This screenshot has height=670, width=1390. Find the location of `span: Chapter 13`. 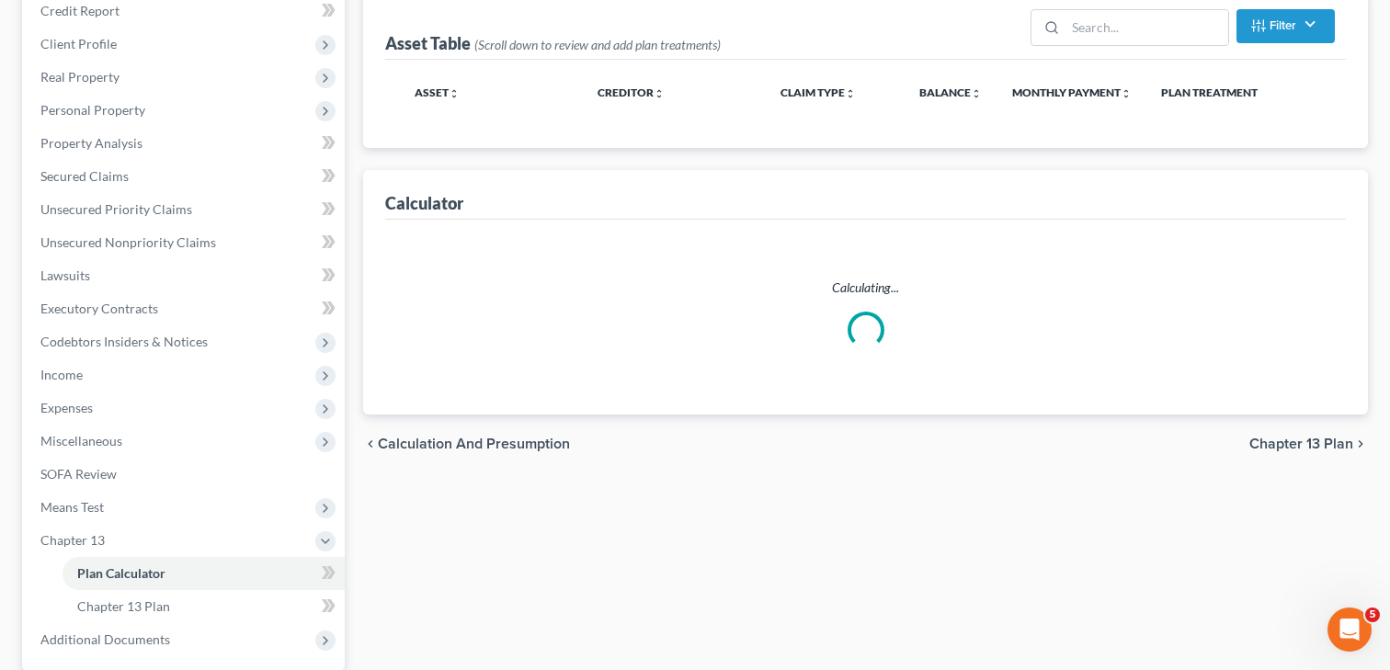

span: Chapter 13 is located at coordinates (73, 540).